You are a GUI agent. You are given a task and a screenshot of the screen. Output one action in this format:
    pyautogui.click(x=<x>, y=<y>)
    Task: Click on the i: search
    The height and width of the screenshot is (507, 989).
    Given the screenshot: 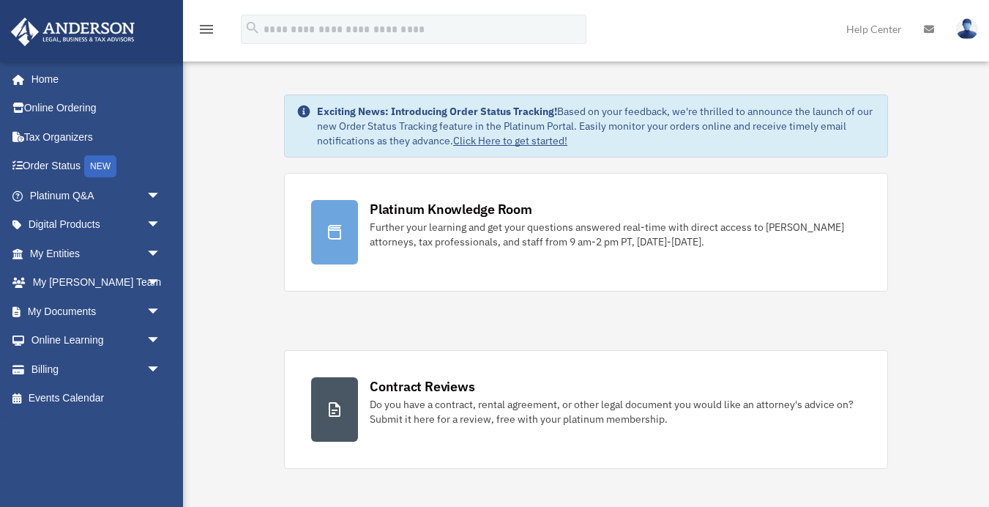 What is the action you would take?
    pyautogui.click(x=253, y=28)
    